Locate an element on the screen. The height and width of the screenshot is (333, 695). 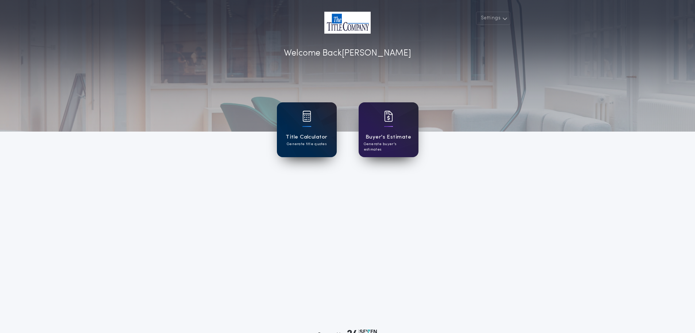
img: account-logo is located at coordinates (348, 23).